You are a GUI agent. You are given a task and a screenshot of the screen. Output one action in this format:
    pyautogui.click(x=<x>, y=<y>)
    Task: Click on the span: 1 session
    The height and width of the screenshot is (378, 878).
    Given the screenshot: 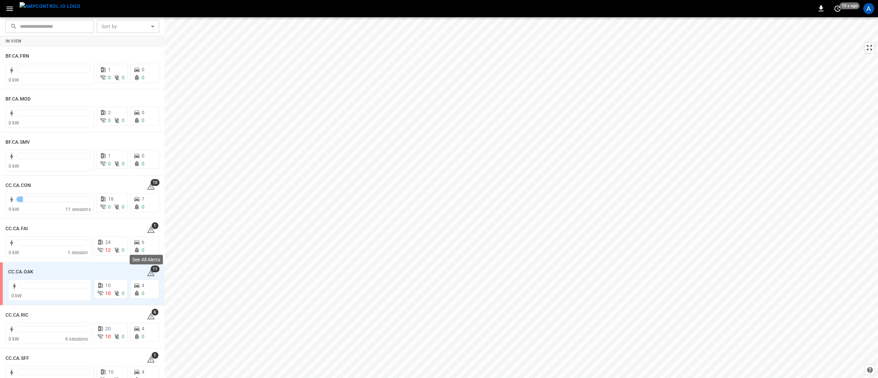 What is the action you would take?
    pyautogui.click(x=78, y=252)
    